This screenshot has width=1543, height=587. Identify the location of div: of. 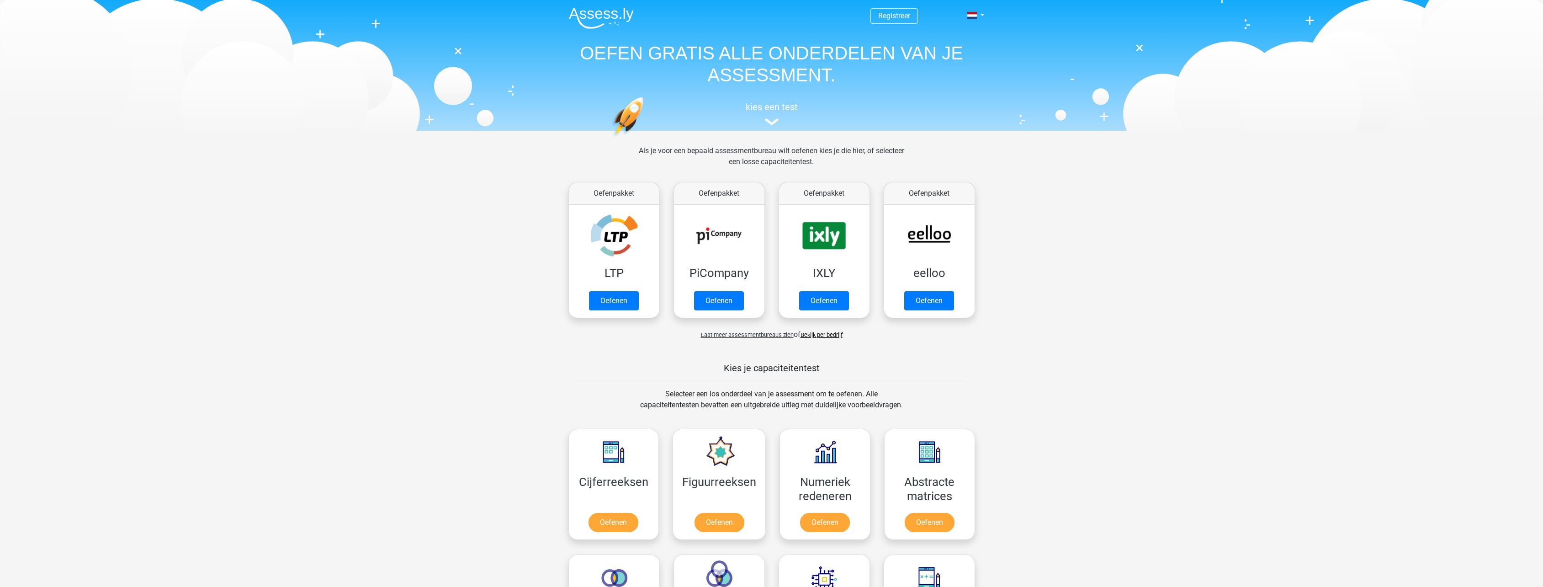
(772, 331).